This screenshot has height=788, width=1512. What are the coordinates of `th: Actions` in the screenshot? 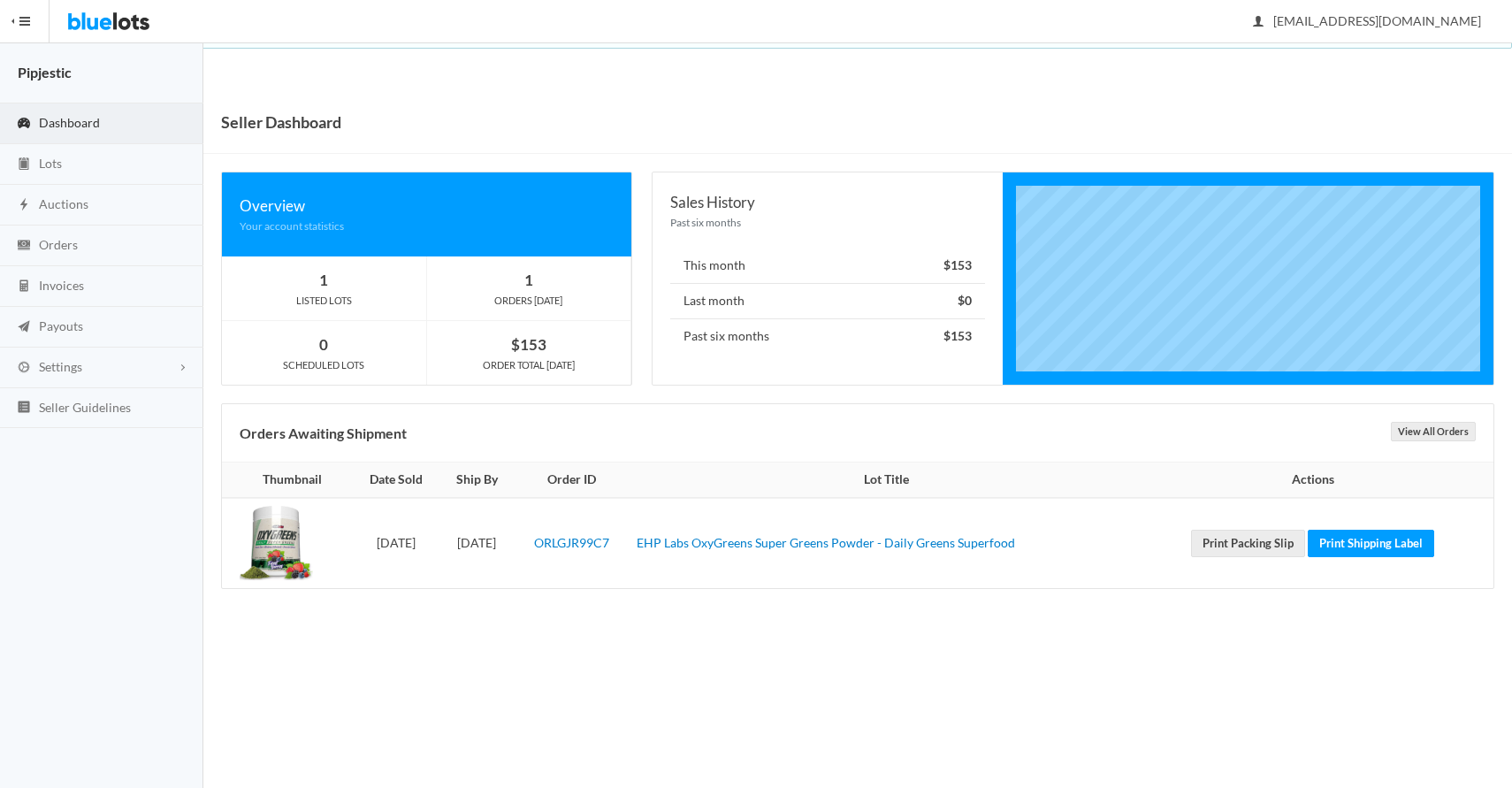 It's located at (1318, 481).